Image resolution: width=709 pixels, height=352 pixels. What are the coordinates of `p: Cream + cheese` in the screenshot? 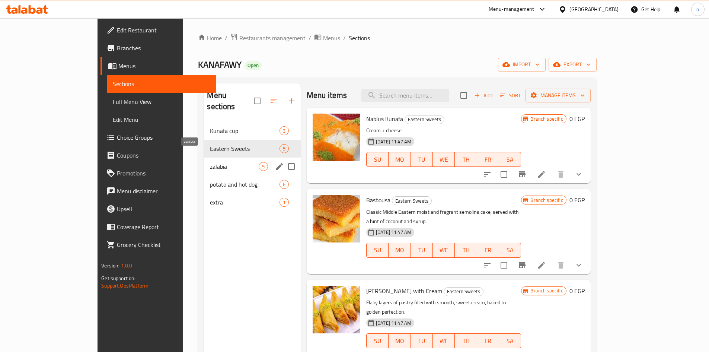 It's located at (444, 130).